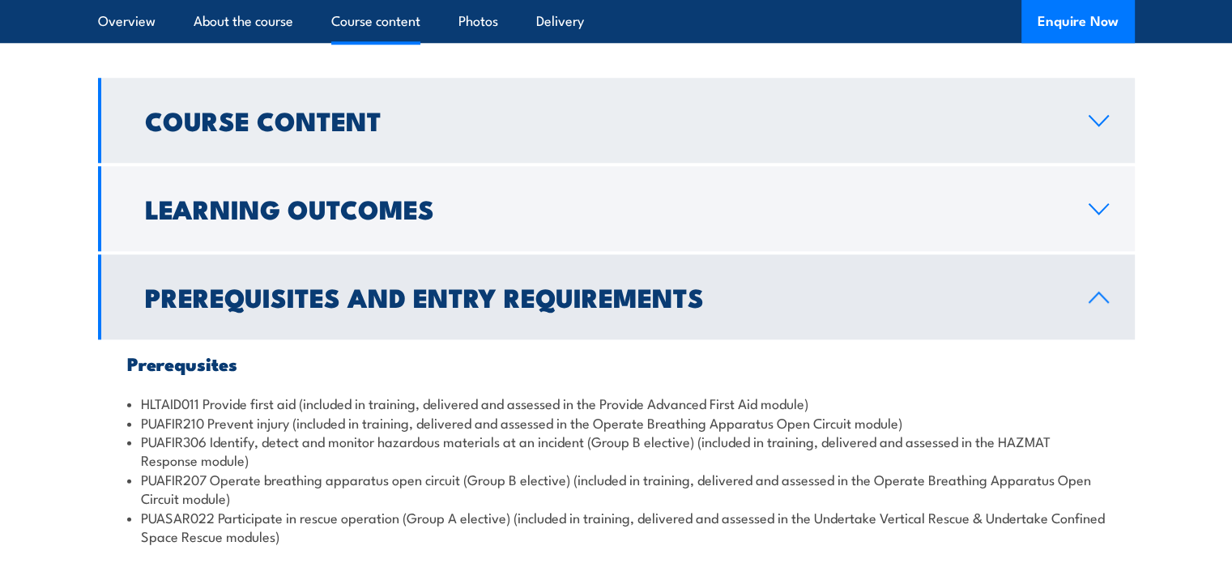 The height and width of the screenshot is (563, 1232). Describe the element at coordinates (617, 422) in the screenshot. I see `li: PUAFIR210 Prevent injury (included in training, delivered and assessed in the Operate Breathing A...` at that location.